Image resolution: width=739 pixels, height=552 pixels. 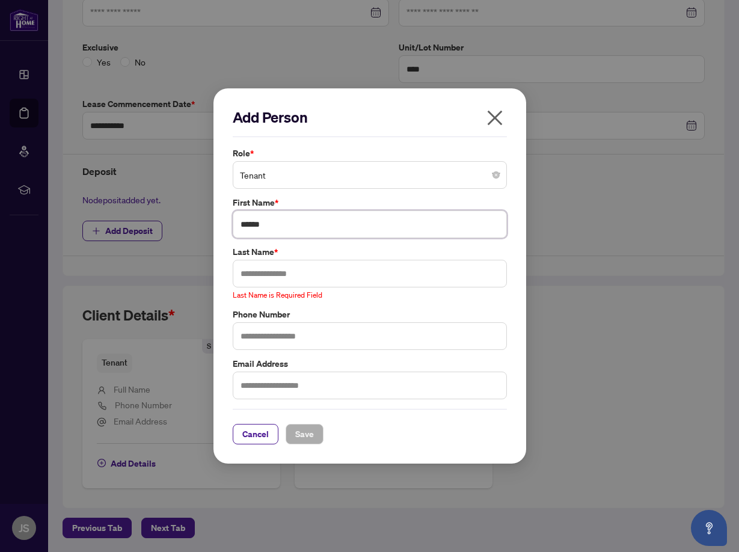 What do you see at coordinates (370, 153) in the screenshot?
I see `label: Role` at bounding box center [370, 153].